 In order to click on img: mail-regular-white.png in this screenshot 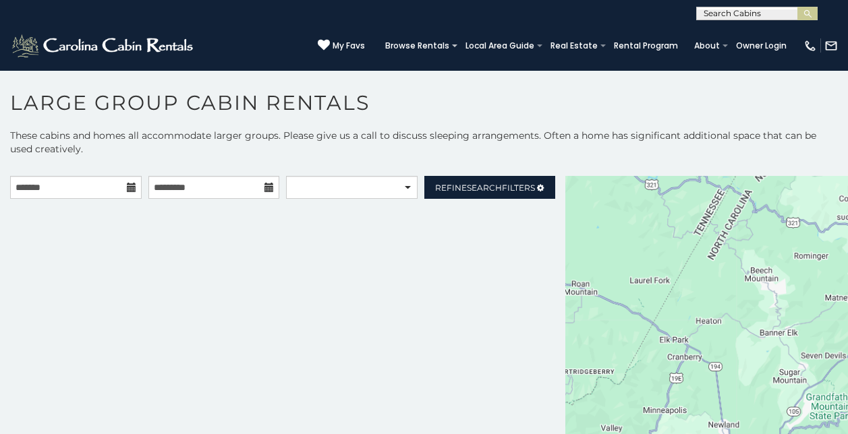, I will do `click(831, 46)`.